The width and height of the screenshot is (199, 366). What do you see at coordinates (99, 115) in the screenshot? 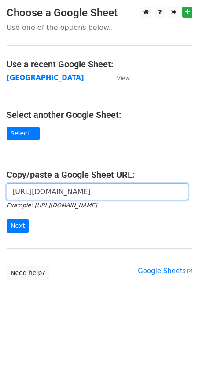
I see `h4: Select another Google Sheet:` at bounding box center [99, 115].